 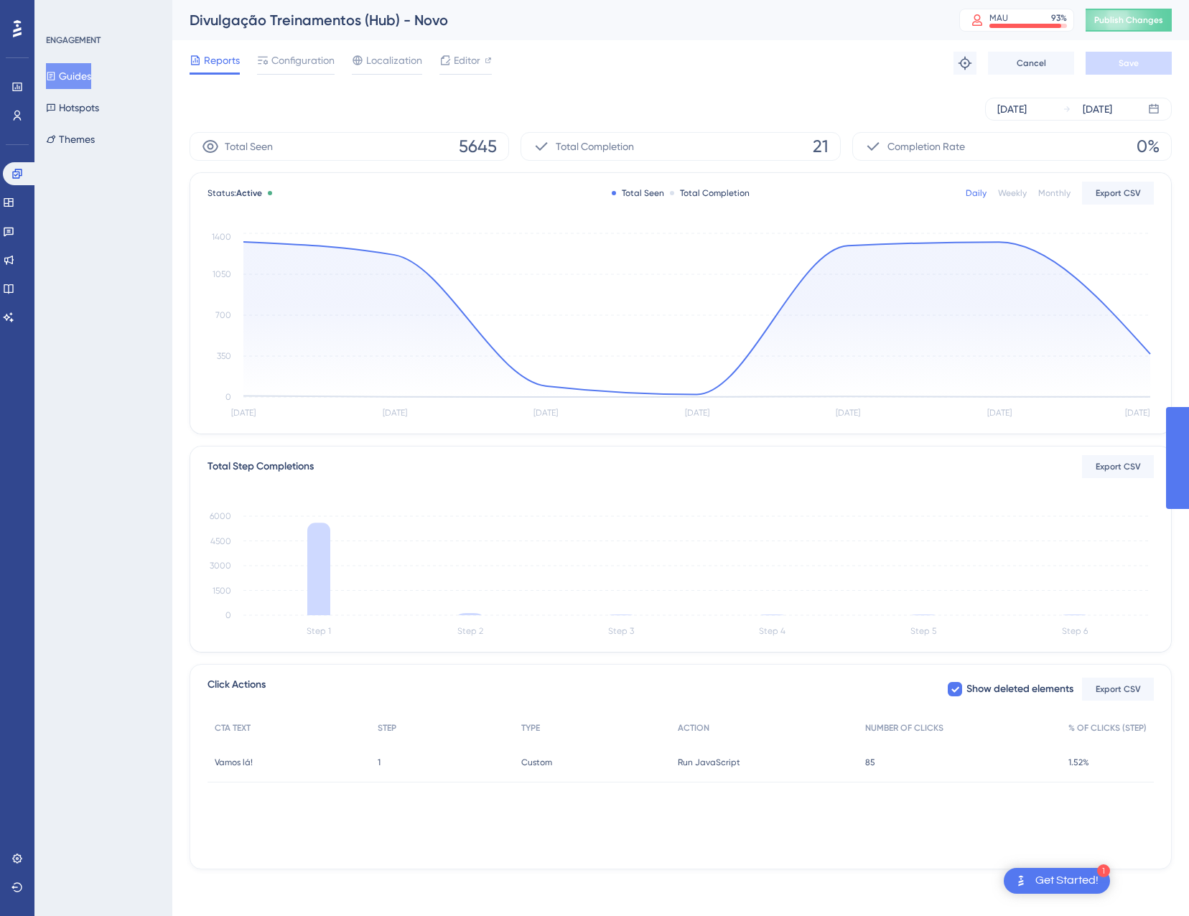 I want to click on span: Completion Rate, so click(x=926, y=146).